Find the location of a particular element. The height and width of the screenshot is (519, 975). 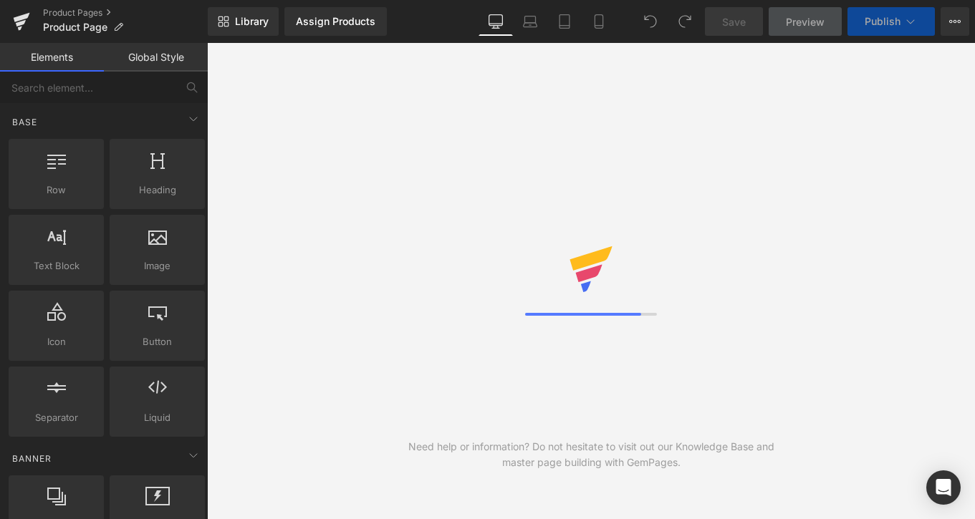

span: Separator is located at coordinates (56, 418).